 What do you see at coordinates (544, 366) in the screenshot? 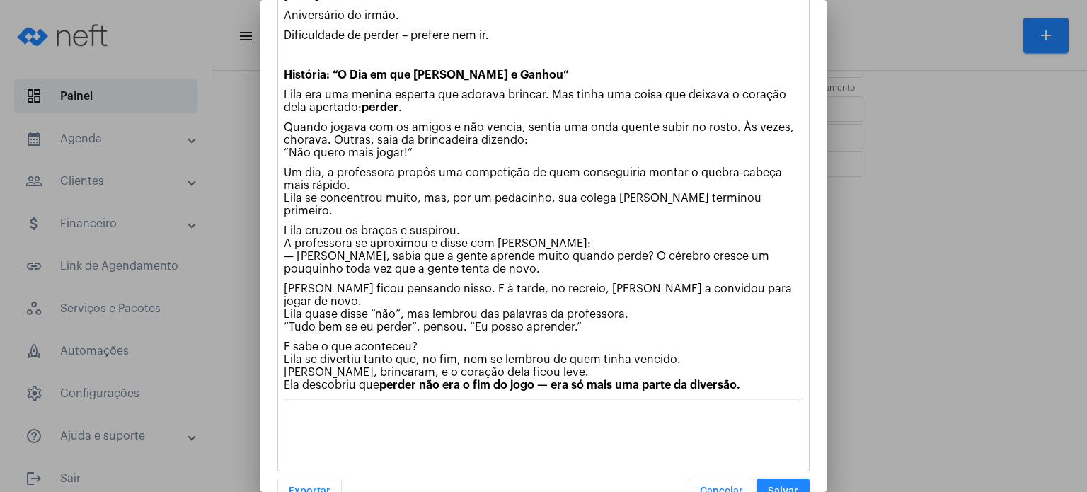
I see `p: E sabe o que aconteceu? Lila se divertiu tanto que, no fim, nem se lembrou de quem tinha vencido....` at bounding box center [544, 366].